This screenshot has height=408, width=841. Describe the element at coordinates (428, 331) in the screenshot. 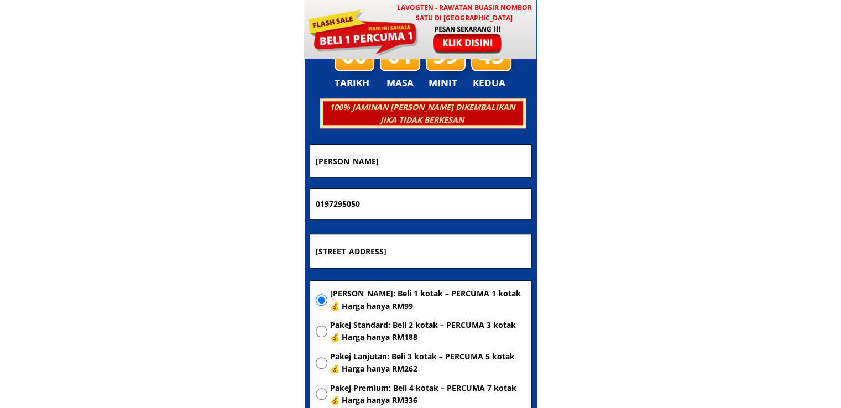

I see `span: Pakej Standard: Beli 2 kotak – PERCUMA 3 kotak 💰 Harga hanya RM188` at that location.